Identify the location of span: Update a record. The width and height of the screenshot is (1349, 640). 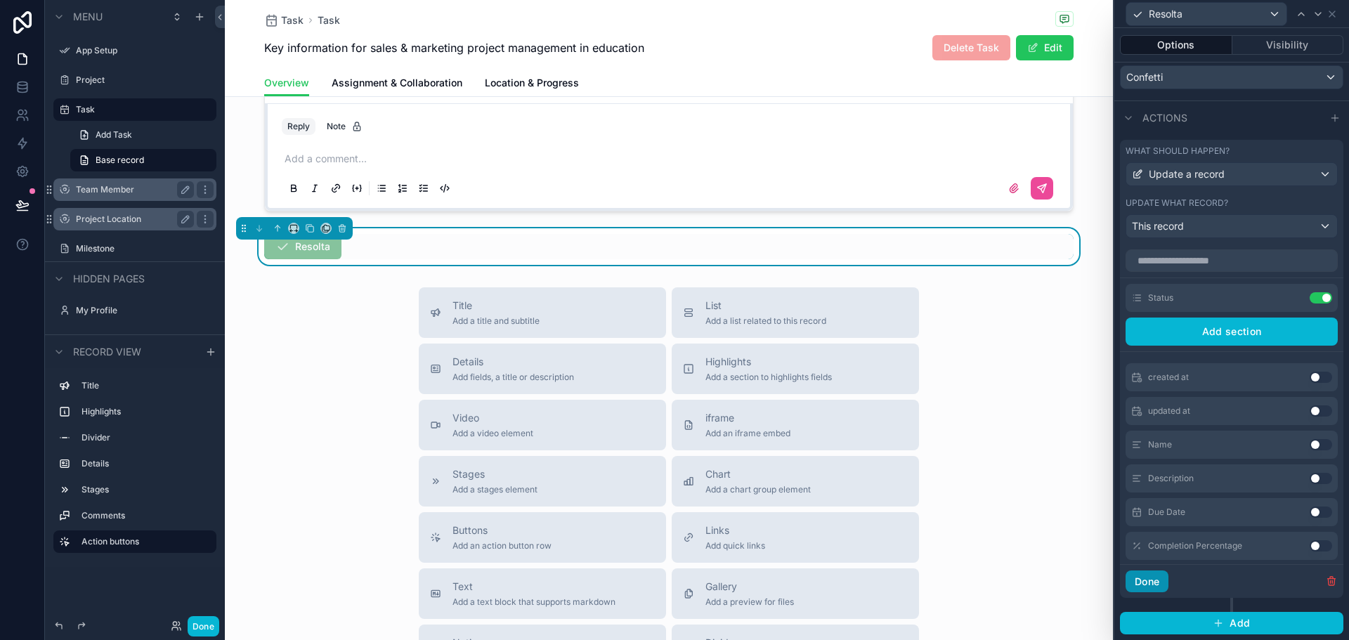
(1186, 174).